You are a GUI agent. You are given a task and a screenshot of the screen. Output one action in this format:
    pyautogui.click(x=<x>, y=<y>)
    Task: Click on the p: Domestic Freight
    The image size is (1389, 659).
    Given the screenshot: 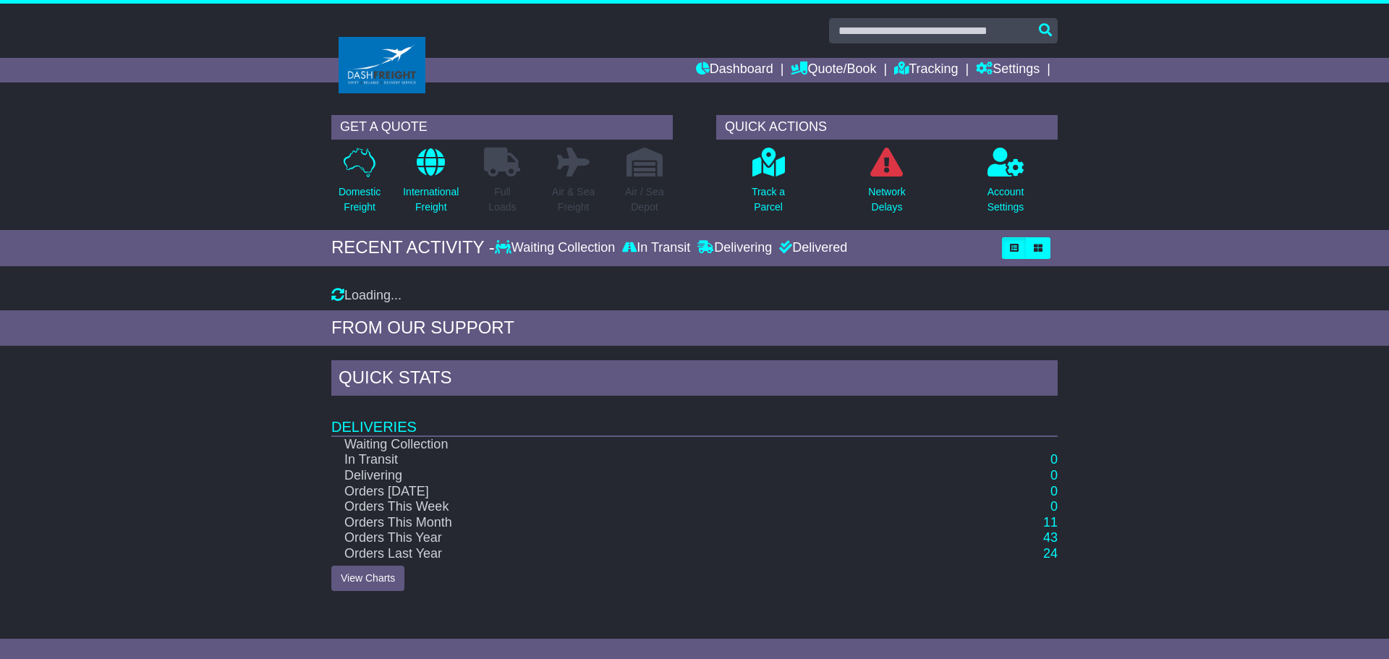 What is the action you would take?
    pyautogui.click(x=359, y=200)
    